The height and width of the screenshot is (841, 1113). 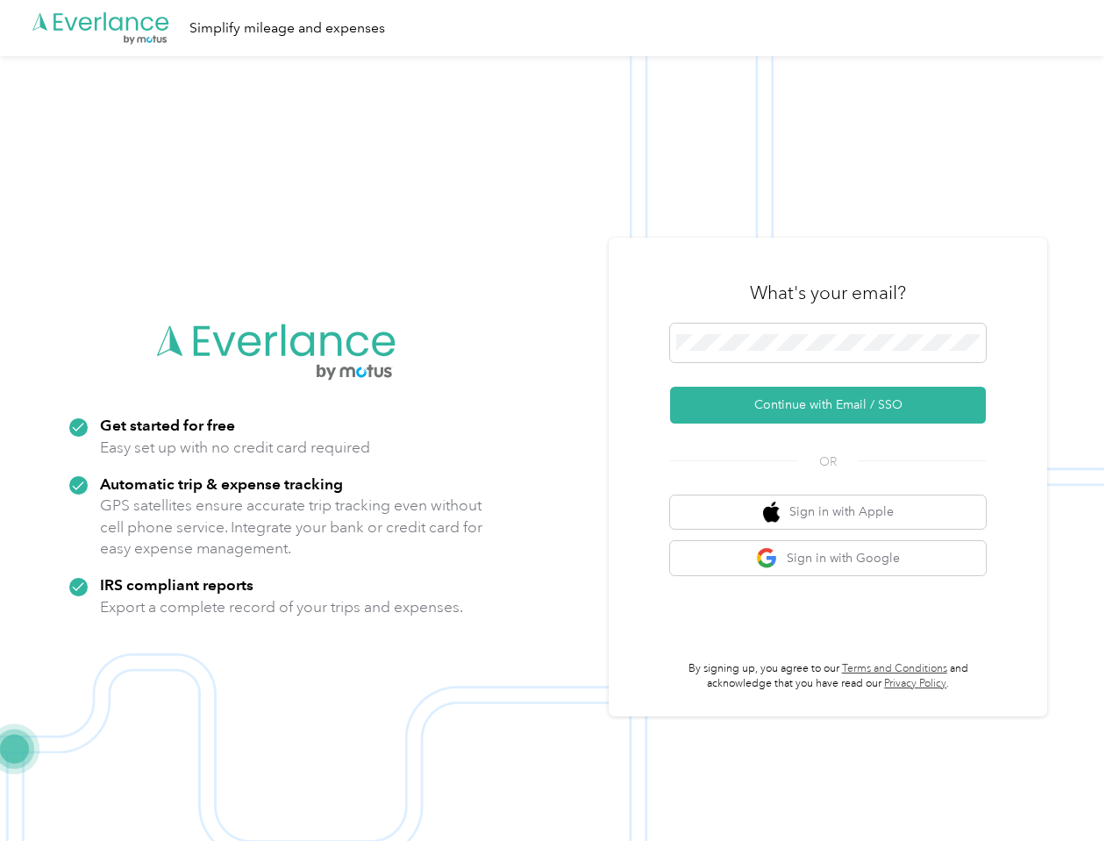 What do you see at coordinates (894, 668) in the screenshot?
I see `a: Terms and Conditions` at bounding box center [894, 668].